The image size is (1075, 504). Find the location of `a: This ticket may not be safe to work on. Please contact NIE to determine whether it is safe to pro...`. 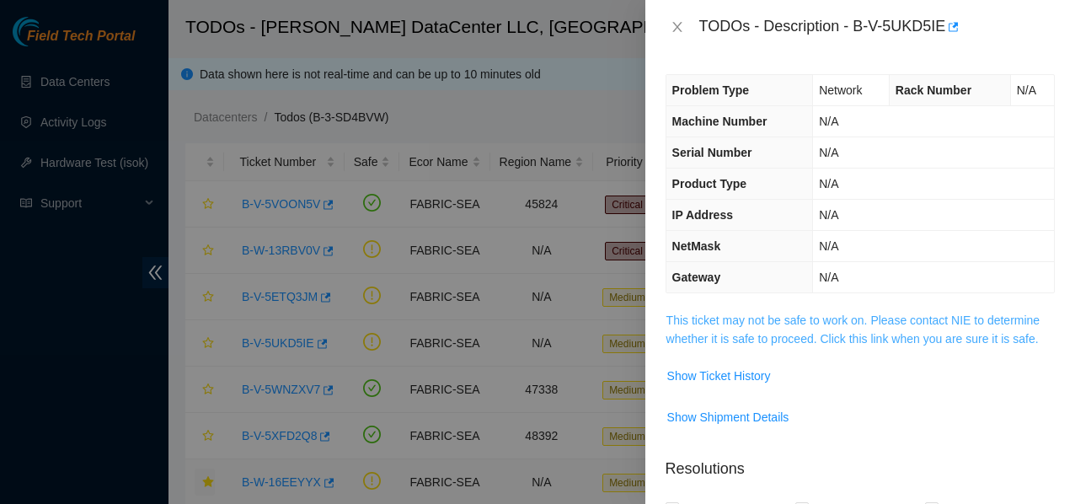

a: This ticket may not be safe to work on. Please contact NIE to determine whether it is safe to pro... is located at coordinates (854, 329).